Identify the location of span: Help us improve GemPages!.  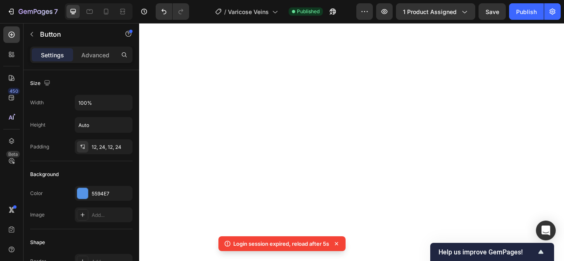
(487, 252).